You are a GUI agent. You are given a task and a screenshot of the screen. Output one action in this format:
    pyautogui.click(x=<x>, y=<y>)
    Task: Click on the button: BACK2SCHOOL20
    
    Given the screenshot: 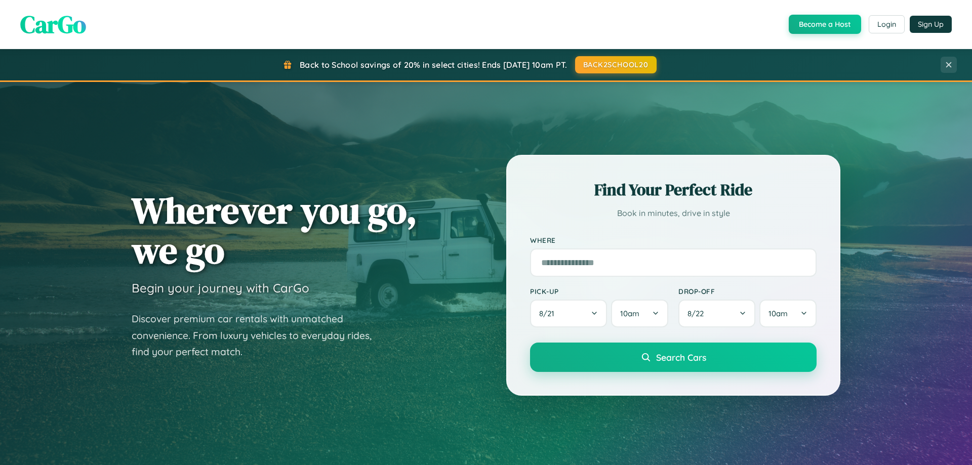 What is the action you would take?
    pyautogui.click(x=615, y=65)
    